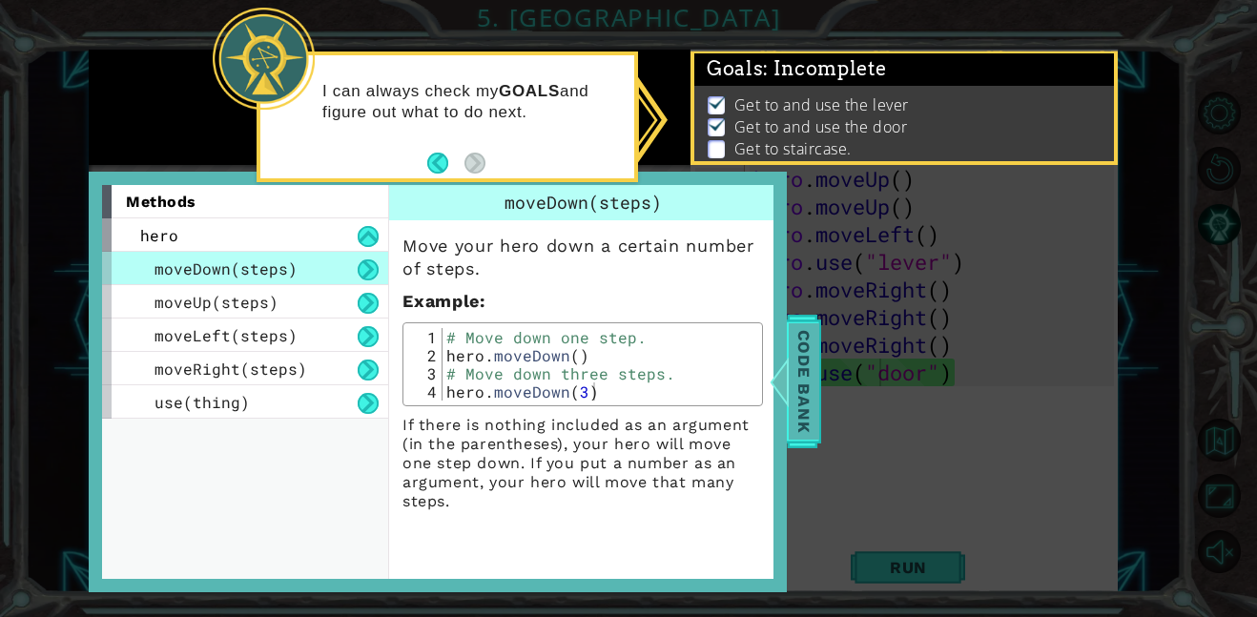 This screenshot has height=617, width=1257. Describe the element at coordinates (471, 102) in the screenshot. I see `p: I can always check my and figure out what to do next.` at that location.